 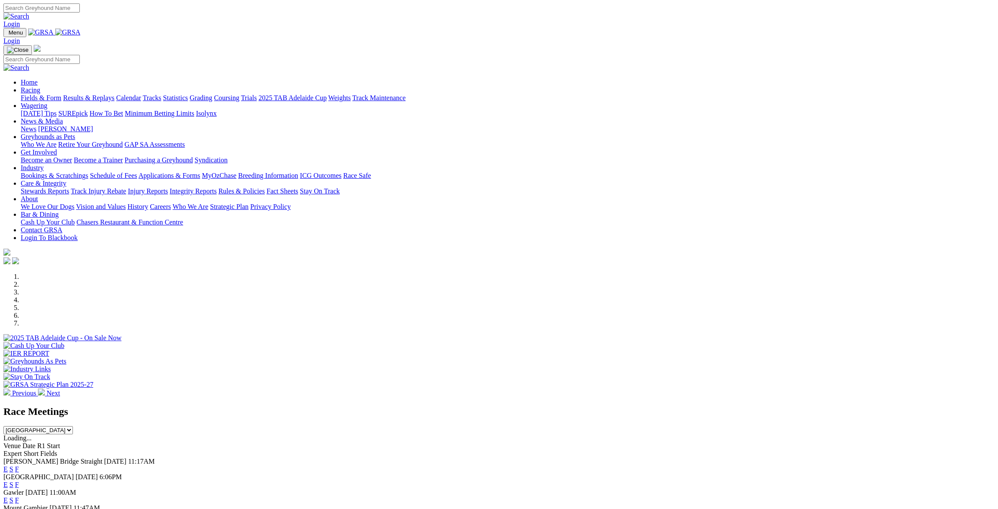 I want to click on span: Expert, so click(x=13, y=453).